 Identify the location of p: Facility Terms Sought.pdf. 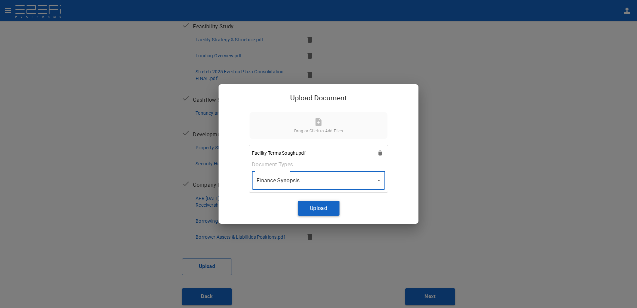
(279, 153).